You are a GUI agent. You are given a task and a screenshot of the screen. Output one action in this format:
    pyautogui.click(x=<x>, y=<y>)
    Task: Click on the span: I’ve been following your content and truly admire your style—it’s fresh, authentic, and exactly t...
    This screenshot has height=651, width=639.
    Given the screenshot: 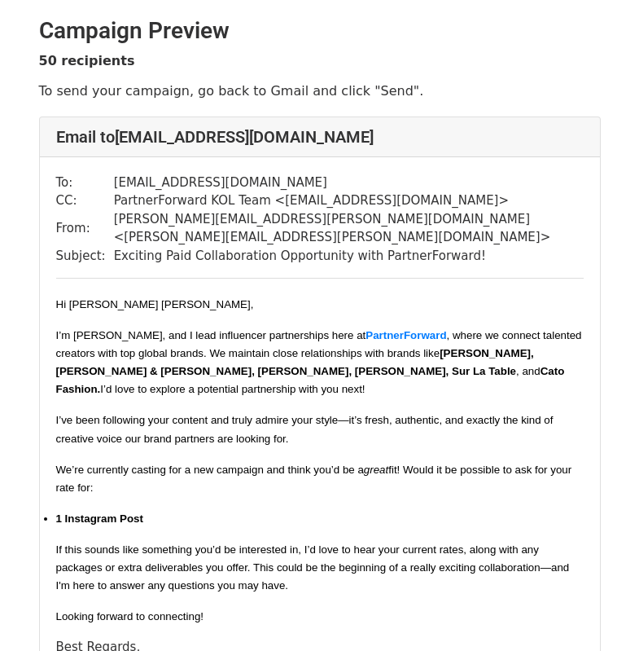 What is the action you would take?
    pyautogui.click(x=305, y=428)
    